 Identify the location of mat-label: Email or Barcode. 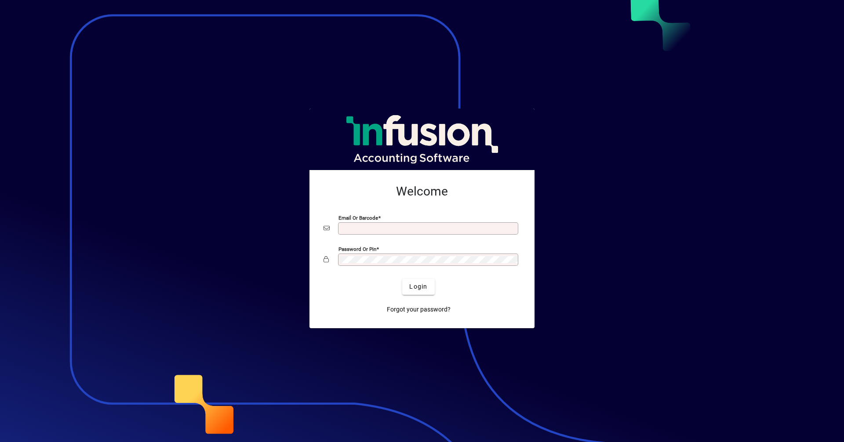
(358, 218).